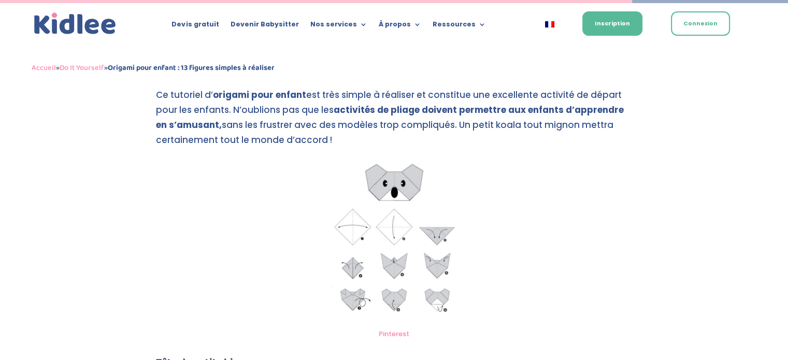 Image resolution: width=788 pixels, height=360 pixels. I want to click on a: Nos services, so click(338, 26).